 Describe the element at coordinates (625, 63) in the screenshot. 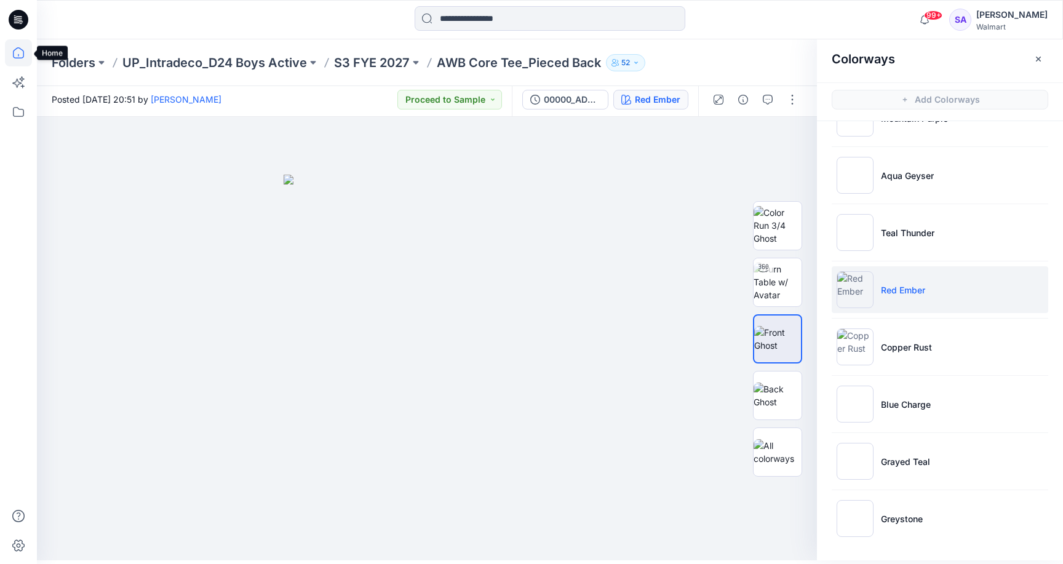

I see `button: 52` at that location.